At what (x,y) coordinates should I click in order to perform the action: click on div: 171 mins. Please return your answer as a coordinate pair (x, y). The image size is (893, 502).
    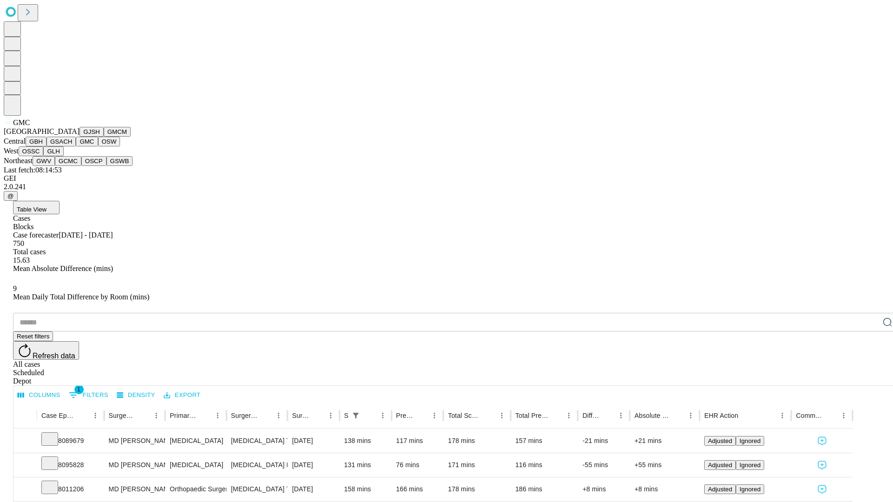
    Looking at the image, I should click on (477, 465).